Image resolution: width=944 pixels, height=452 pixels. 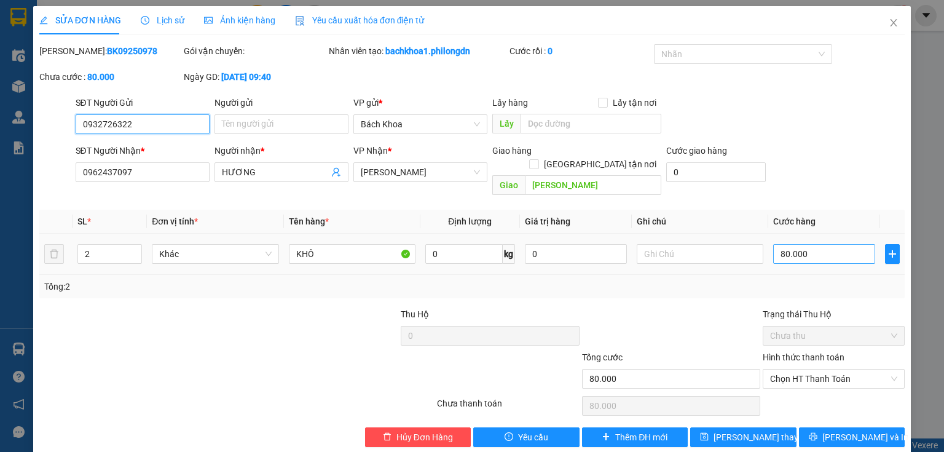 I want to click on div: Tổng: 2, so click(x=205, y=286).